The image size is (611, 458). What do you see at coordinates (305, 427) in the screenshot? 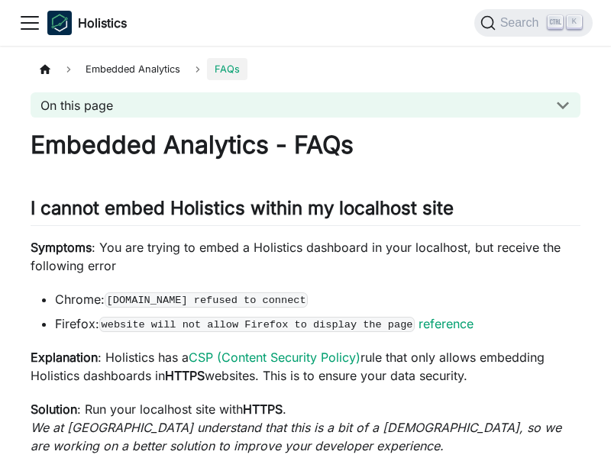
I see `p: : Run your localhost site with .` at bounding box center [305, 427].